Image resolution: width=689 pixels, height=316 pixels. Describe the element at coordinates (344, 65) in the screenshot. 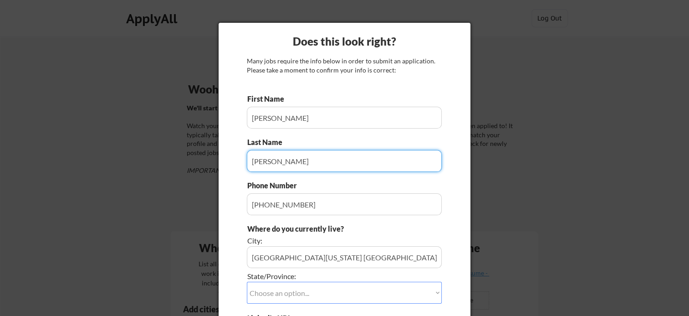

I see `div: Many jobs require the info below in order to submit an application. Please take a moment to confi...` at that location.